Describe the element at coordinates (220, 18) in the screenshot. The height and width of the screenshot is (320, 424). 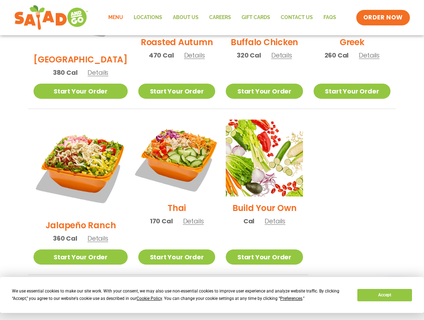
I see `a: Careers` at that location.